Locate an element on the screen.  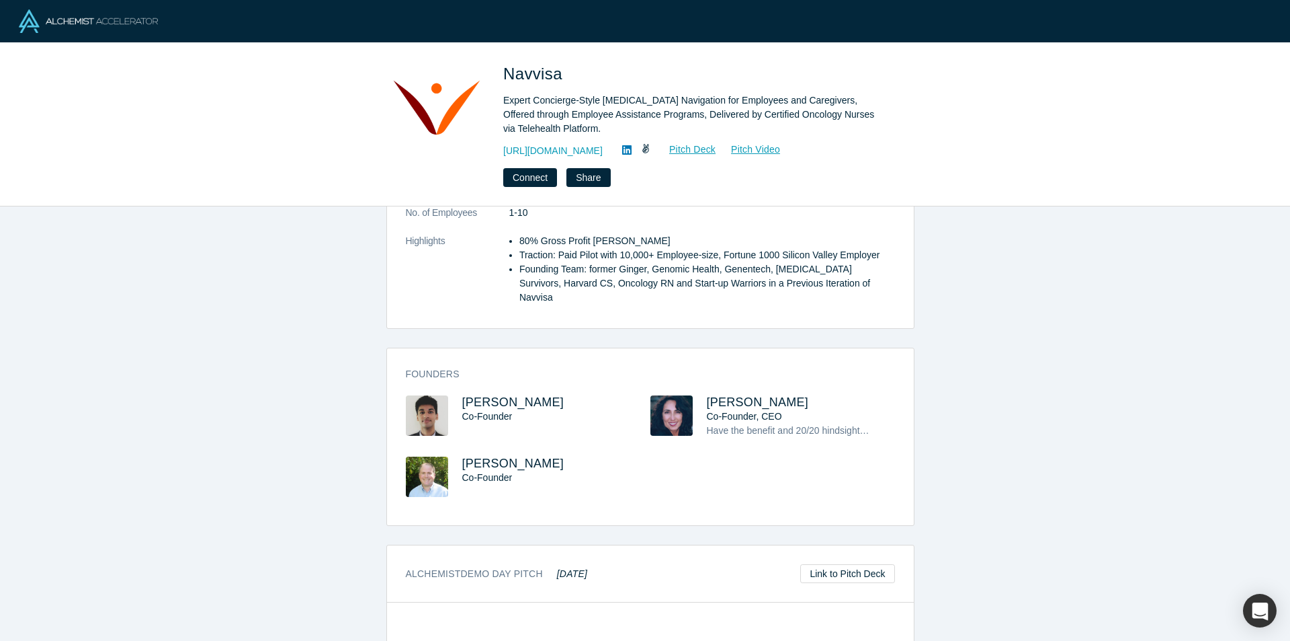
img: Vanessa Johnson's Profile Image is located at coordinates (671, 415).